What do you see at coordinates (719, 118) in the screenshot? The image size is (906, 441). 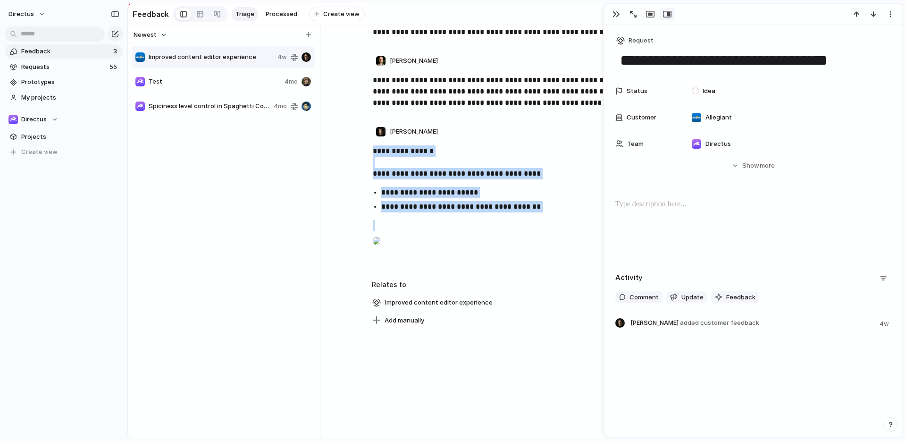 I see `span: Allegiant` at bounding box center [719, 118].